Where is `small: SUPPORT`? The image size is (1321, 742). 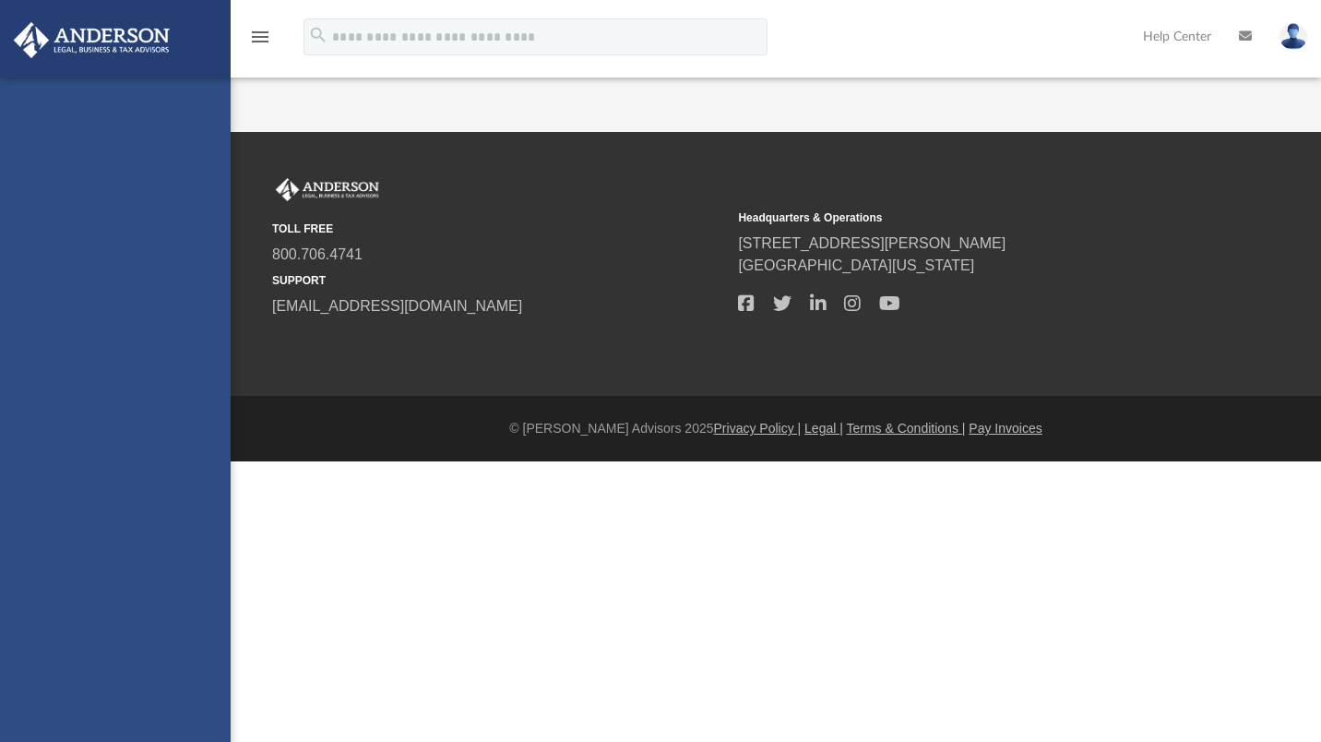
small: SUPPORT is located at coordinates (498, 281).